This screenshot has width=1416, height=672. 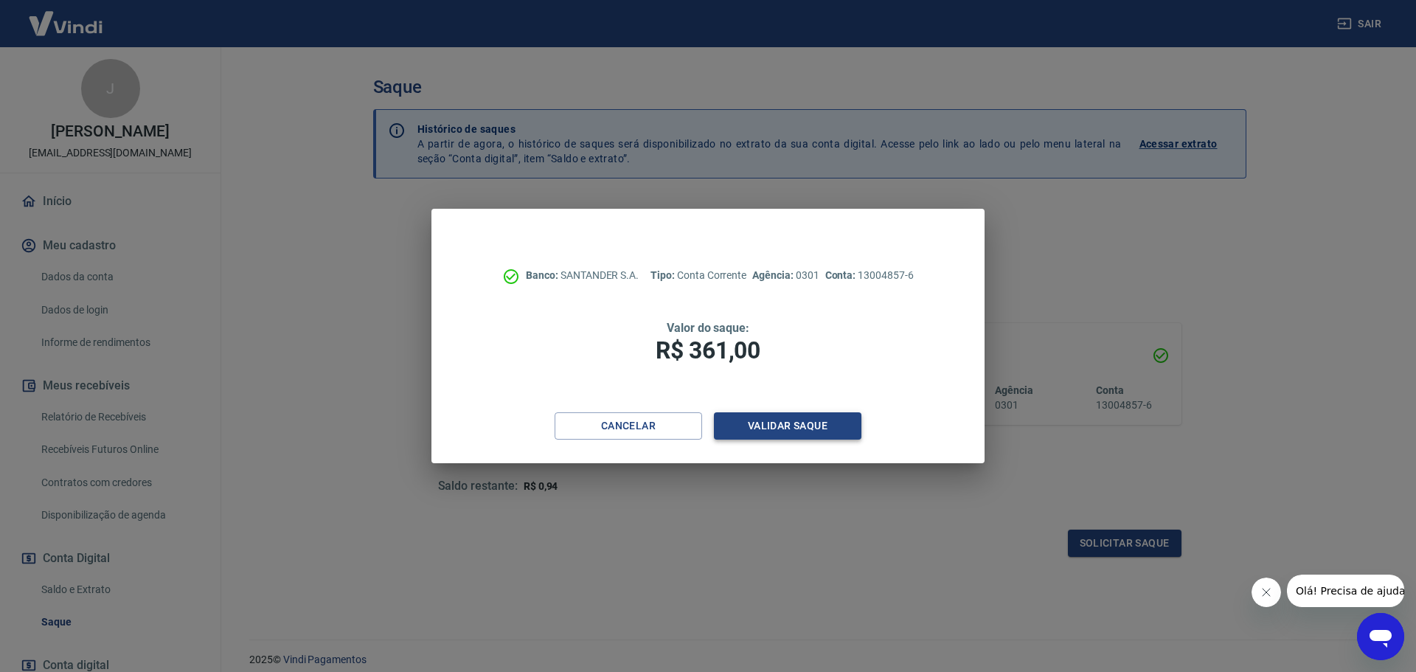 I want to click on span: Agência:, so click(x=773, y=275).